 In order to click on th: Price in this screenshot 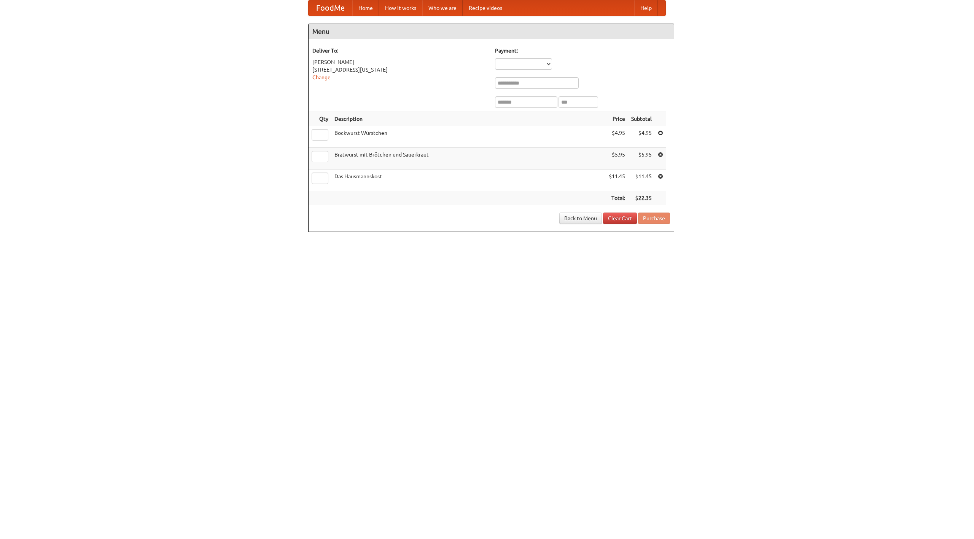, I will do `click(617, 119)`.